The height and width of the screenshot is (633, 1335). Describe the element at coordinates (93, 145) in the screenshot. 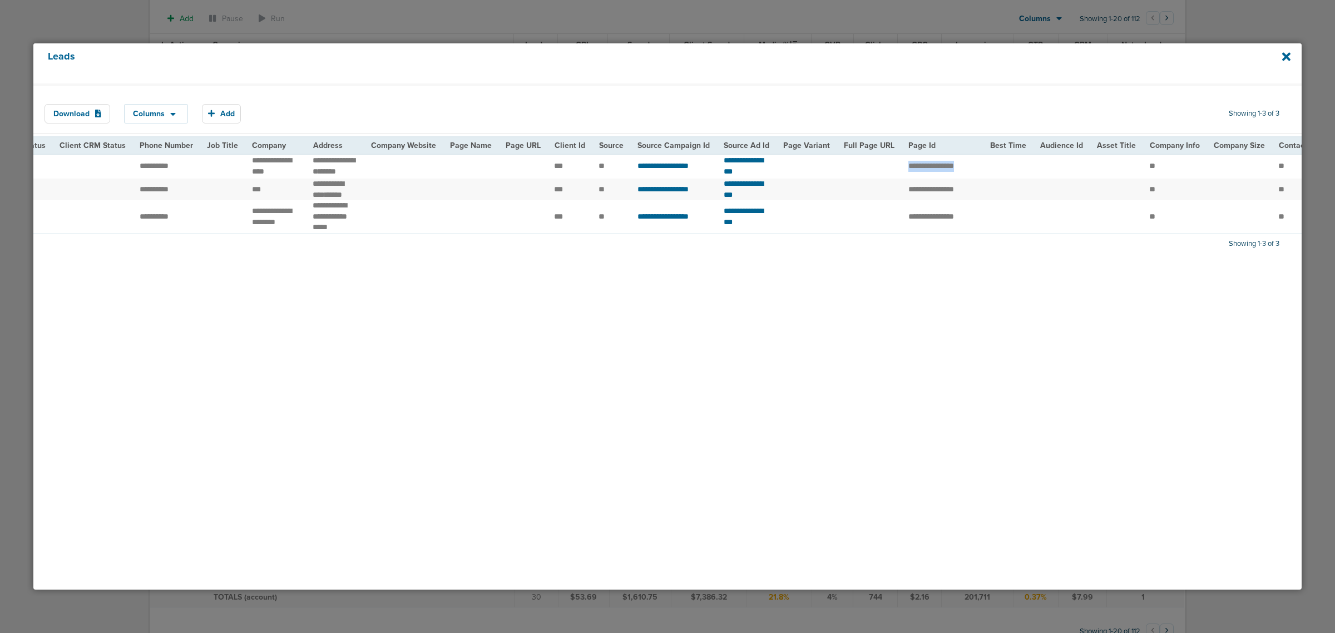

I see `th: Client CRM Status` at that location.